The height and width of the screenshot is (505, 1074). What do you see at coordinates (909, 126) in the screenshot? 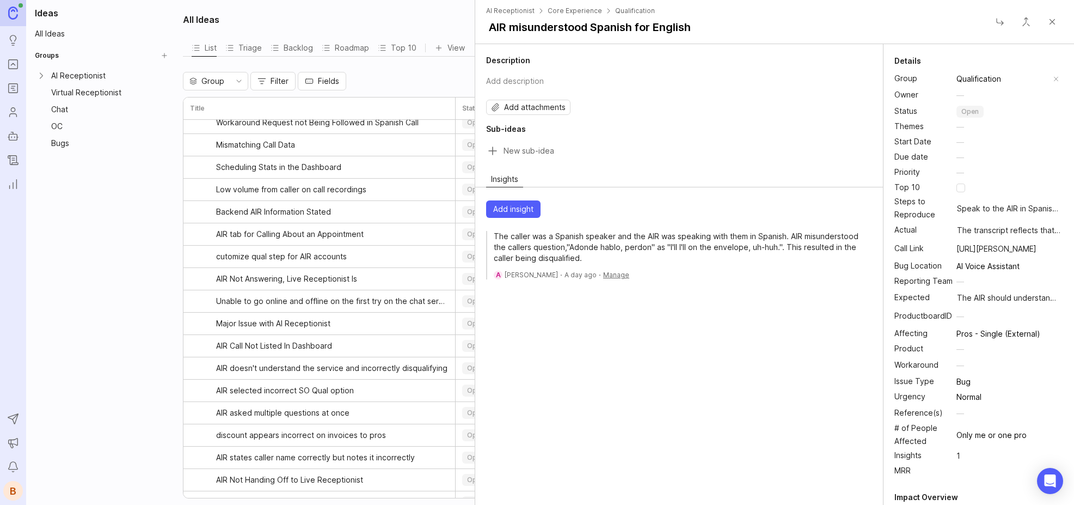
I see `span: Themes` at bounding box center [909, 126].